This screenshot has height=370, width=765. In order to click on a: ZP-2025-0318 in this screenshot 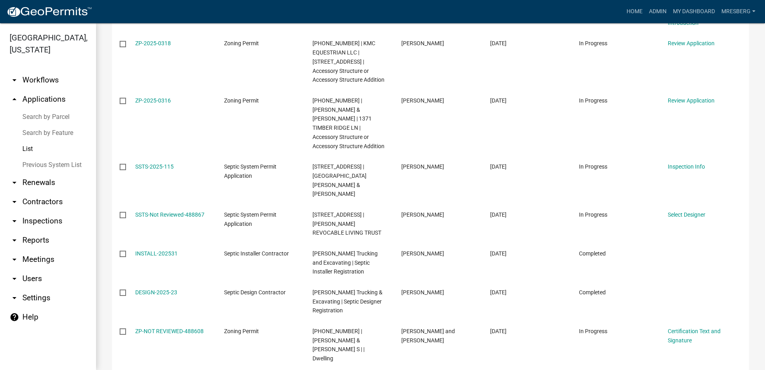, I will do `click(153, 43)`.